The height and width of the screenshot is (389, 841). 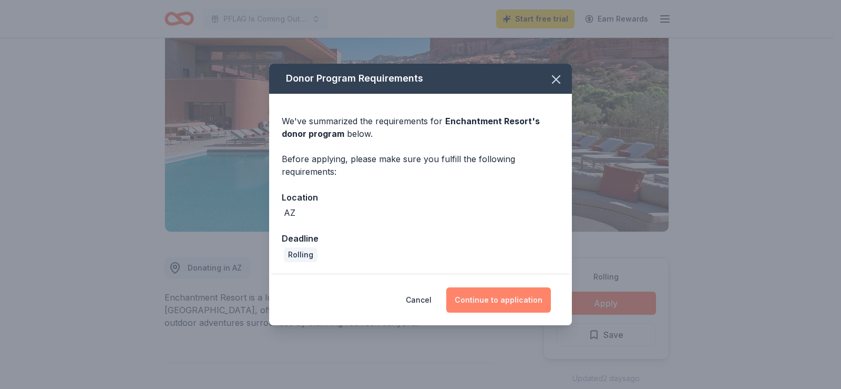 What do you see at coordinates (301, 255) in the screenshot?
I see `div: Rolling` at bounding box center [301, 255].